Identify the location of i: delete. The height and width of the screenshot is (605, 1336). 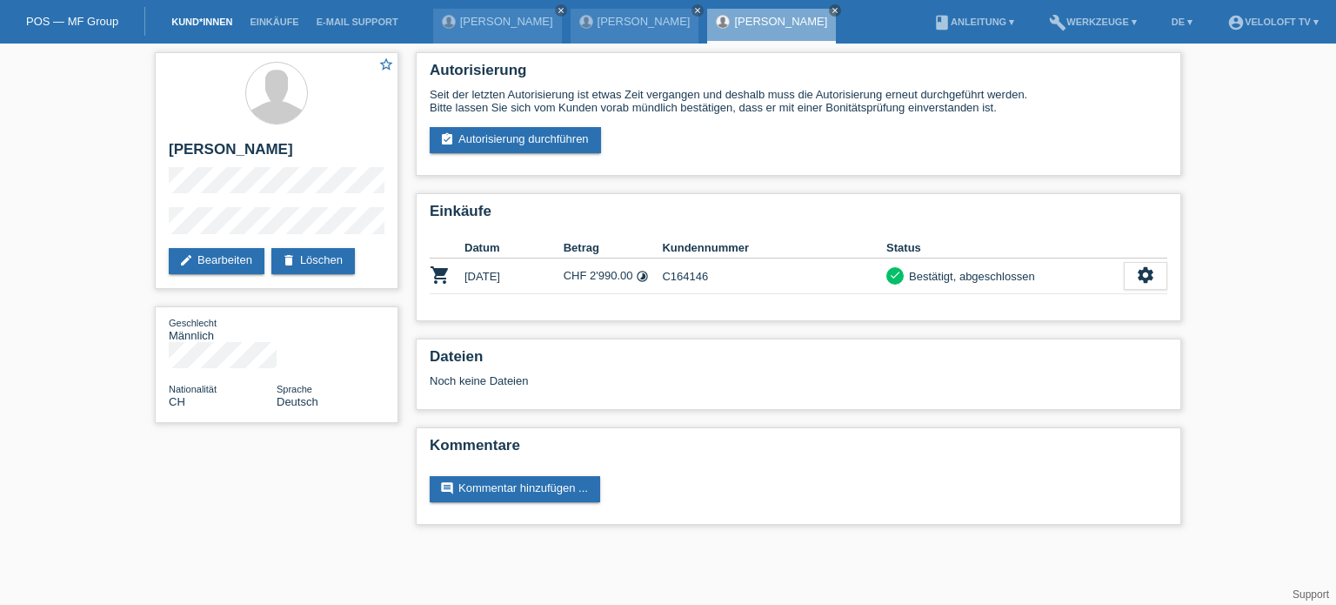
(289, 260).